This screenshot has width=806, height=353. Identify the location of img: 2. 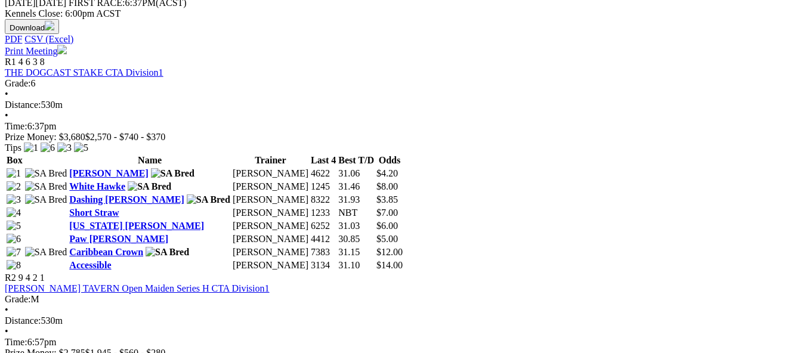
(14, 187).